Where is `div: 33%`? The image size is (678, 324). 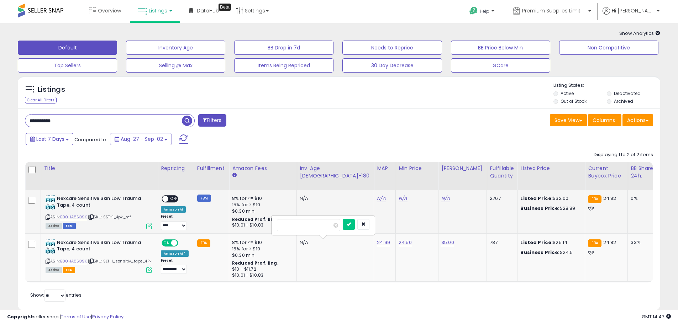
div: 33% is located at coordinates (642, 243).